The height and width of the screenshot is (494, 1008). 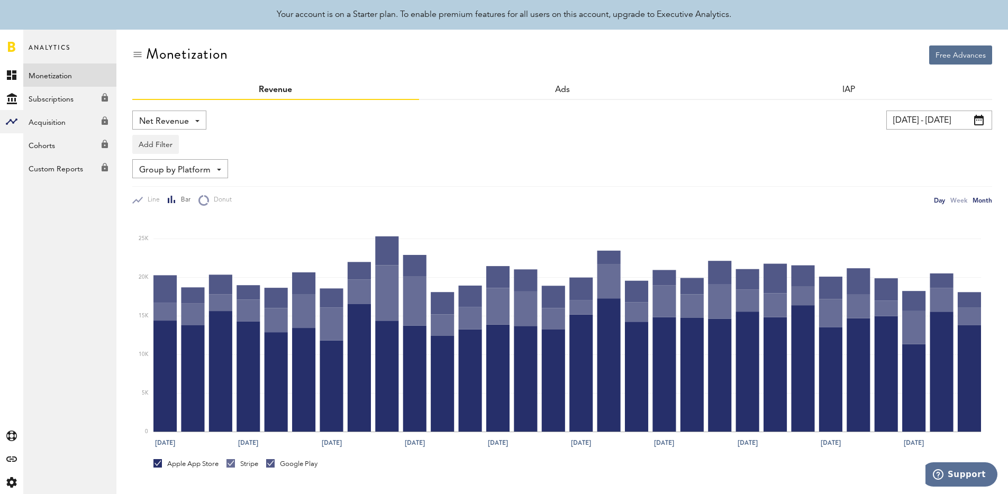 What do you see at coordinates (175, 170) in the screenshot?
I see `span: Group by Platform` at bounding box center [175, 170].